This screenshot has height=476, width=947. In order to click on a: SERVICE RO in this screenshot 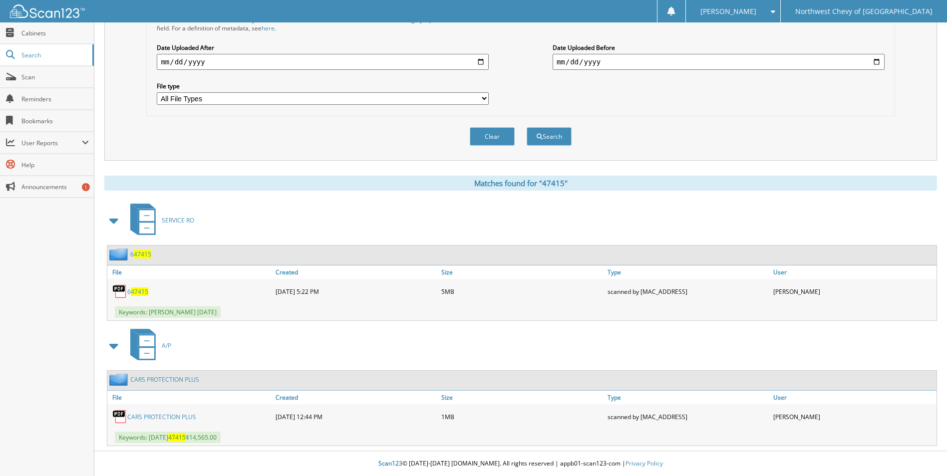, I will do `click(159, 220)`.